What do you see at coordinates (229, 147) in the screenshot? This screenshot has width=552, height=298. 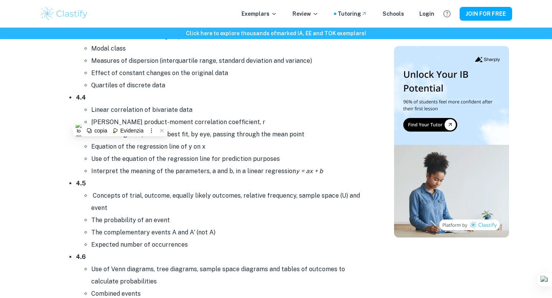 I see `li: Equation of the regression line of y on x` at bounding box center [229, 147].